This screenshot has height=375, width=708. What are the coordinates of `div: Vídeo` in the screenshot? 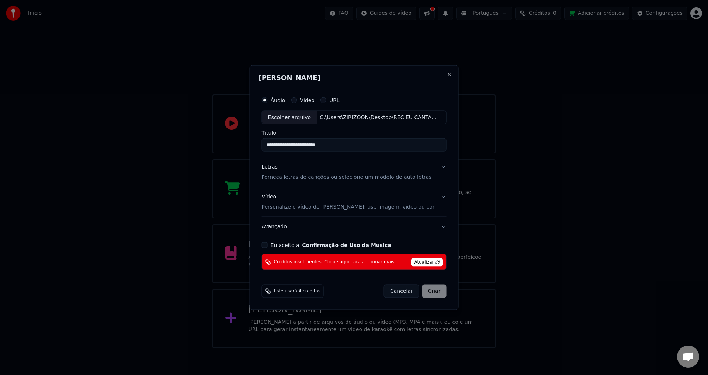 It's located at (348, 202).